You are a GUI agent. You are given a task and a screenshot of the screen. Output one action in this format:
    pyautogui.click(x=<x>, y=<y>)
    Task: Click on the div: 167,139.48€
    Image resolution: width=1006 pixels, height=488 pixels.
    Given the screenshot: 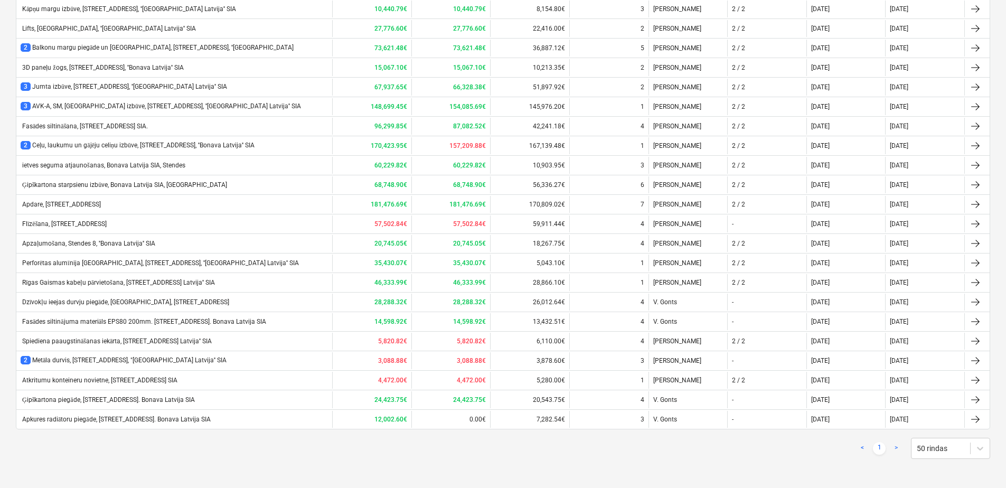 What is the action you would take?
    pyautogui.click(x=530, y=146)
    